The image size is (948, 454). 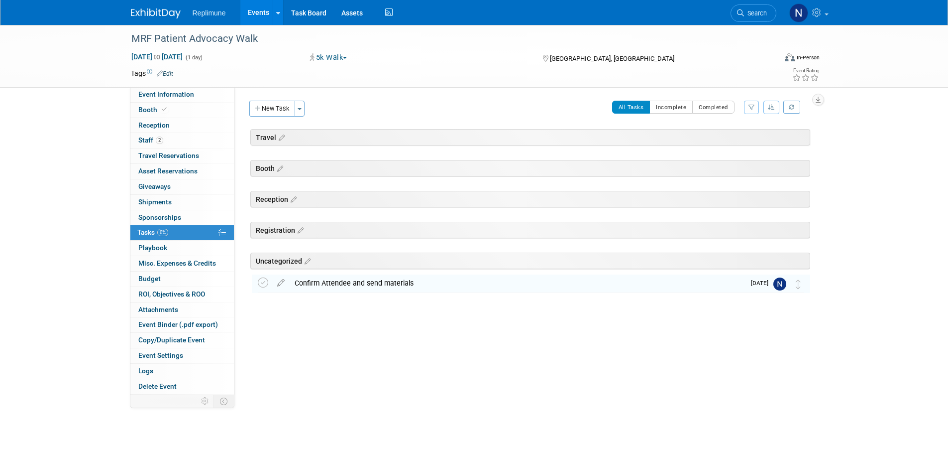 What do you see at coordinates (754, 13) in the screenshot?
I see `a: Search` at bounding box center [754, 13].